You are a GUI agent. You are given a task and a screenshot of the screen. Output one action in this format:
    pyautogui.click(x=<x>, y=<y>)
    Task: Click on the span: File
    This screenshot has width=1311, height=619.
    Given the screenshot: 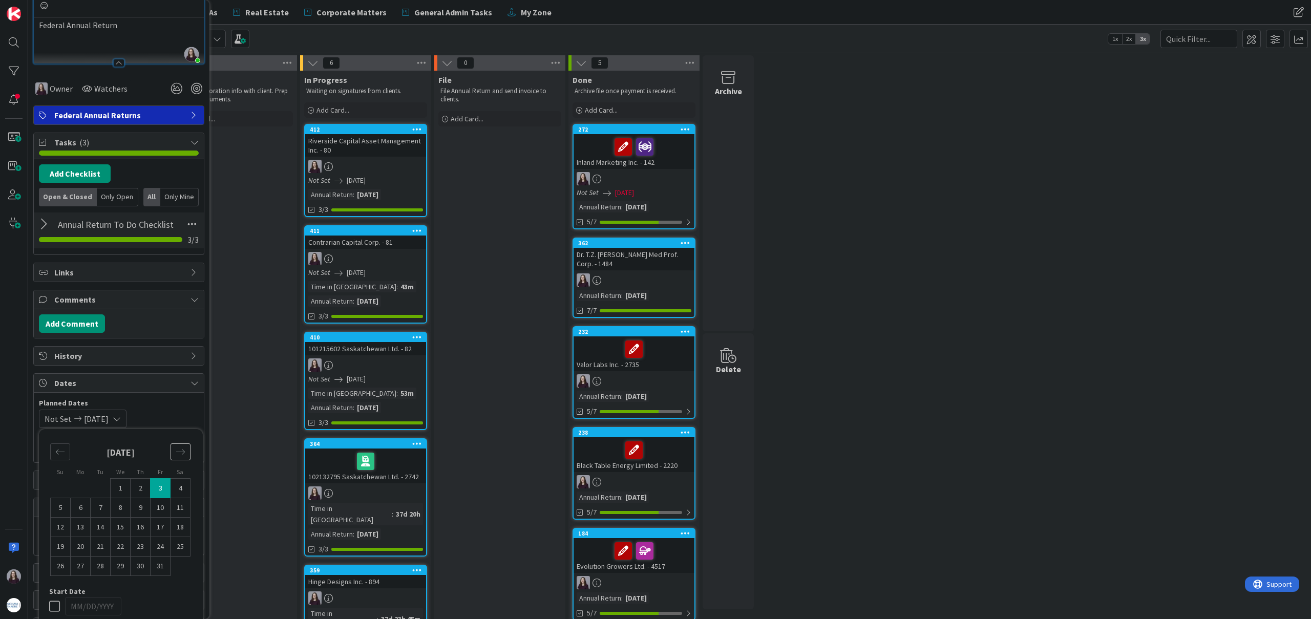 What is the action you would take?
    pyautogui.click(x=445, y=80)
    